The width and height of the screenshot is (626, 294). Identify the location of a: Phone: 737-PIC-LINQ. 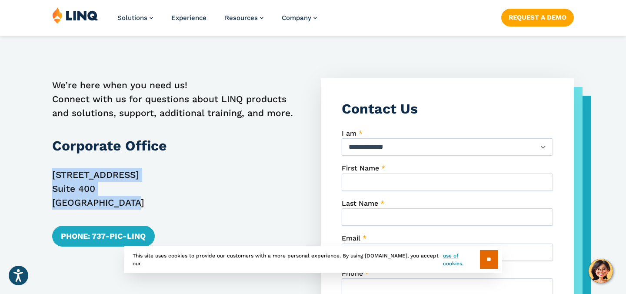
(103, 236).